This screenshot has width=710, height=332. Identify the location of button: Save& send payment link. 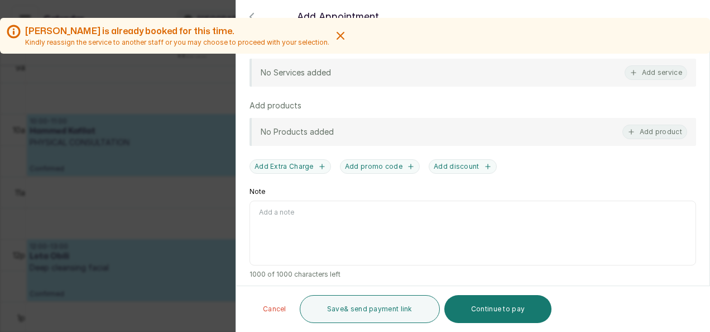
(369, 309).